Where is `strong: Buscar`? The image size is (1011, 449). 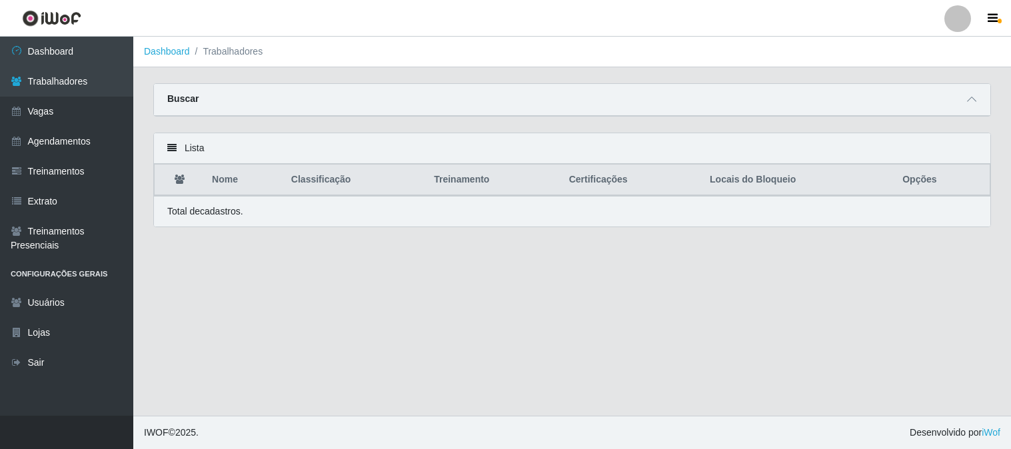
strong: Buscar is located at coordinates (183, 99).